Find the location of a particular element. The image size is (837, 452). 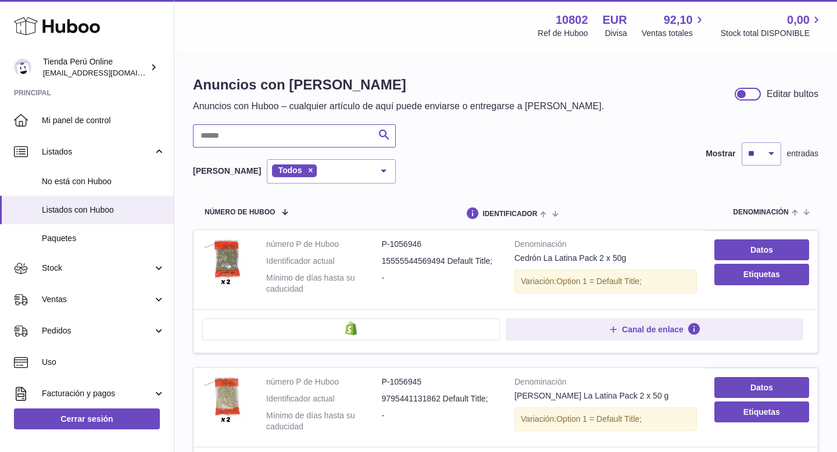

span: 0,00 is located at coordinates (798, 20).